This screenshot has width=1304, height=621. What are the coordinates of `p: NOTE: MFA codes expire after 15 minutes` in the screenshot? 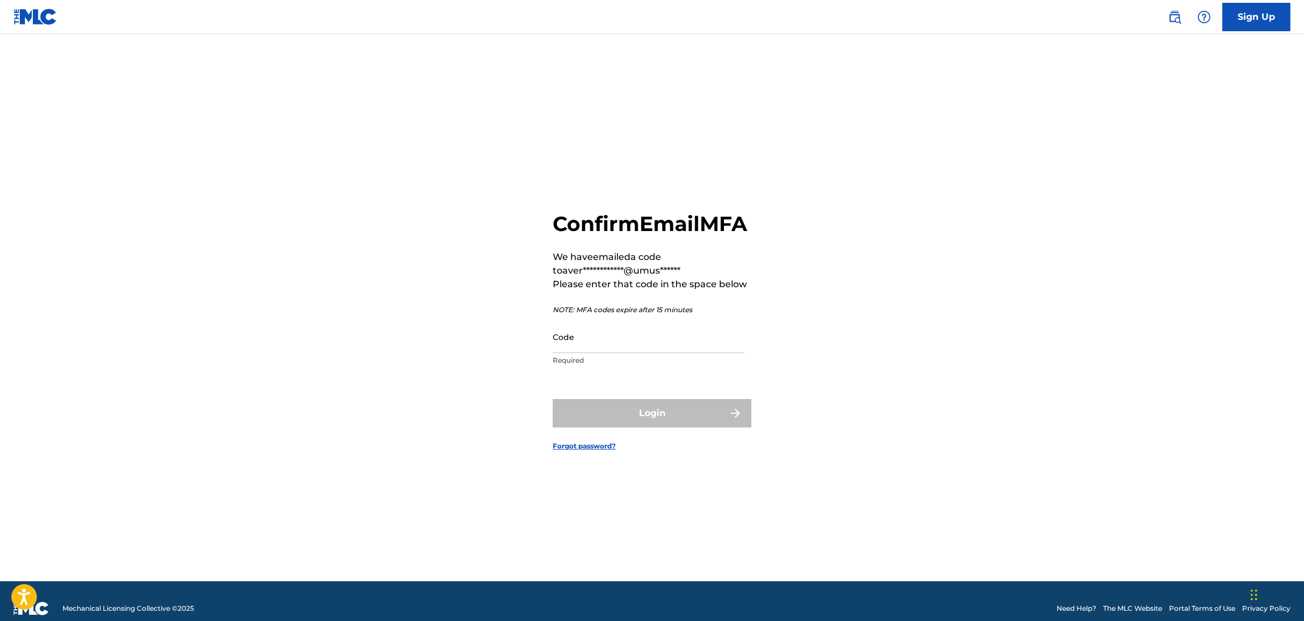 It's located at (652, 310).